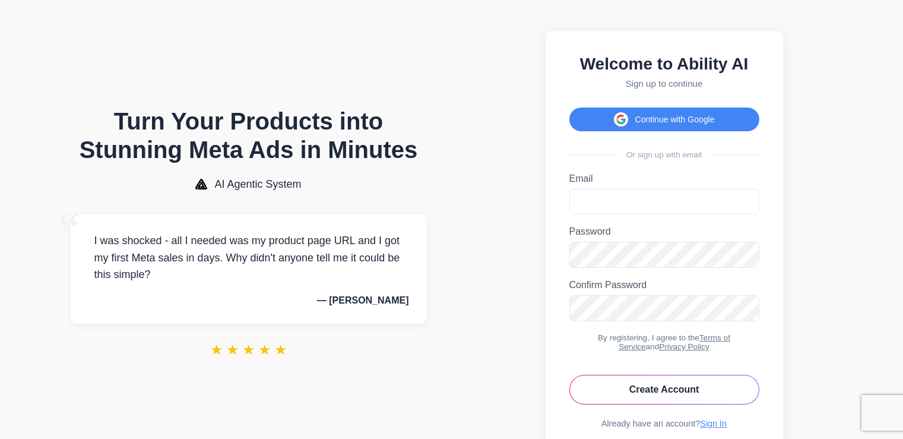 Image resolution: width=903 pixels, height=439 pixels. Describe the element at coordinates (664, 285) in the screenshot. I see `label: Confirm Password` at that location.